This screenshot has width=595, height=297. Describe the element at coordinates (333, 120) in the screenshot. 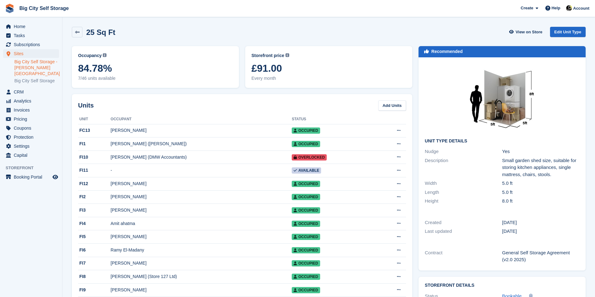

I see `th: Status` at that location.